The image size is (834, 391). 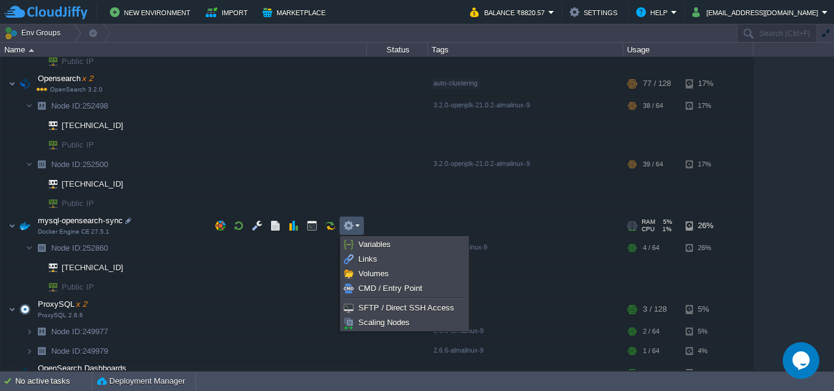 I want to click on span: ProxySQL 2.6.6, so click(x=60, y=316).